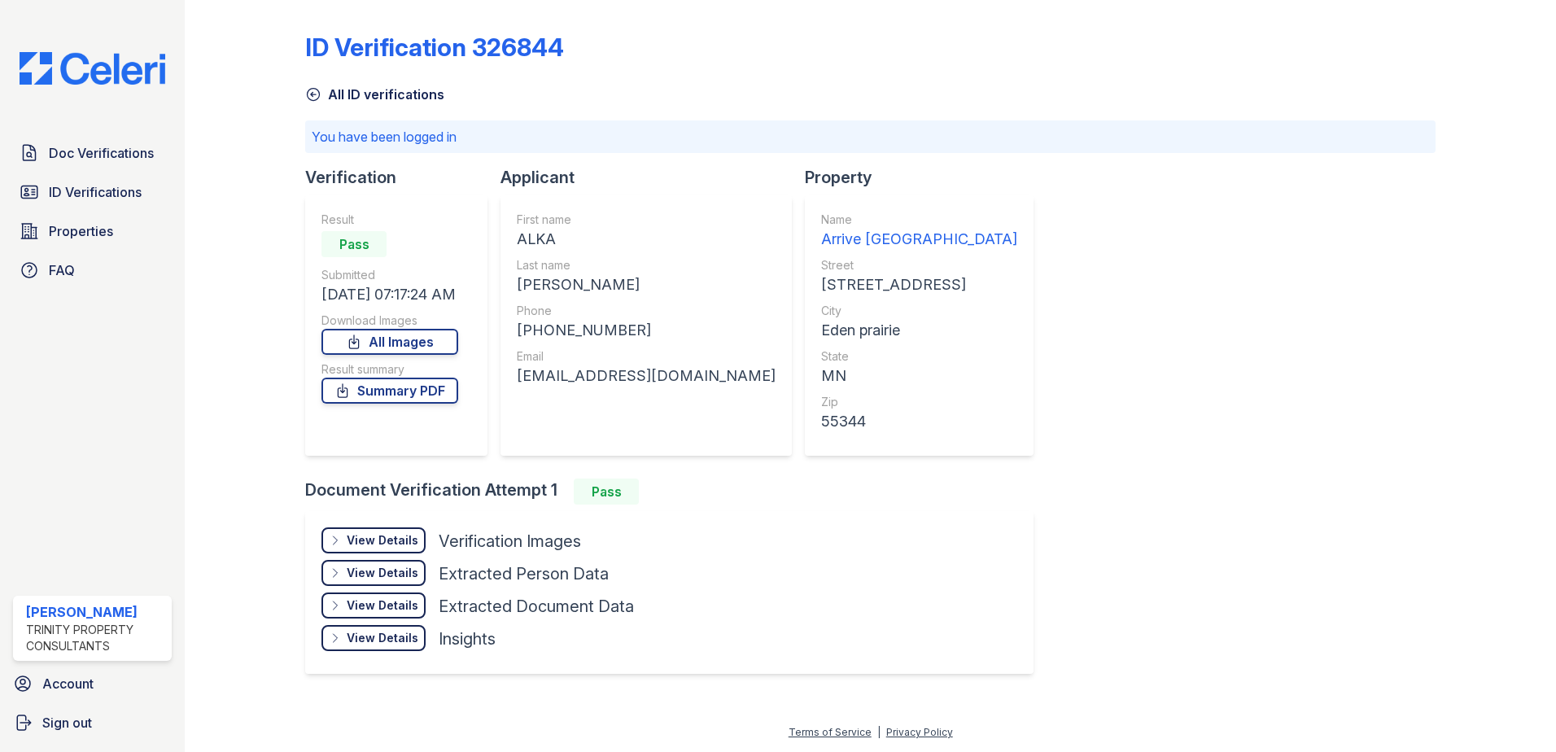  What do you see at coordinates (67, 723) in the screenshot?
I see `span: Sign out` at bounding box center [67, 723].